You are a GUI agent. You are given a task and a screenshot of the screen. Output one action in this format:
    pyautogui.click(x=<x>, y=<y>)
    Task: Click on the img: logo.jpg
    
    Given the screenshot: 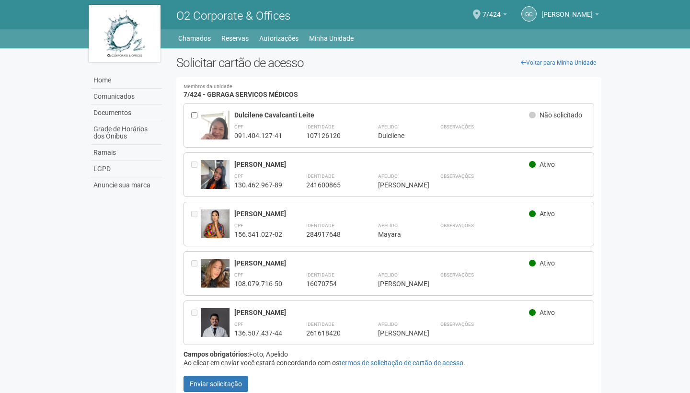 What is the action you would take?
    pyautogui.click(x=125, y=34)
    